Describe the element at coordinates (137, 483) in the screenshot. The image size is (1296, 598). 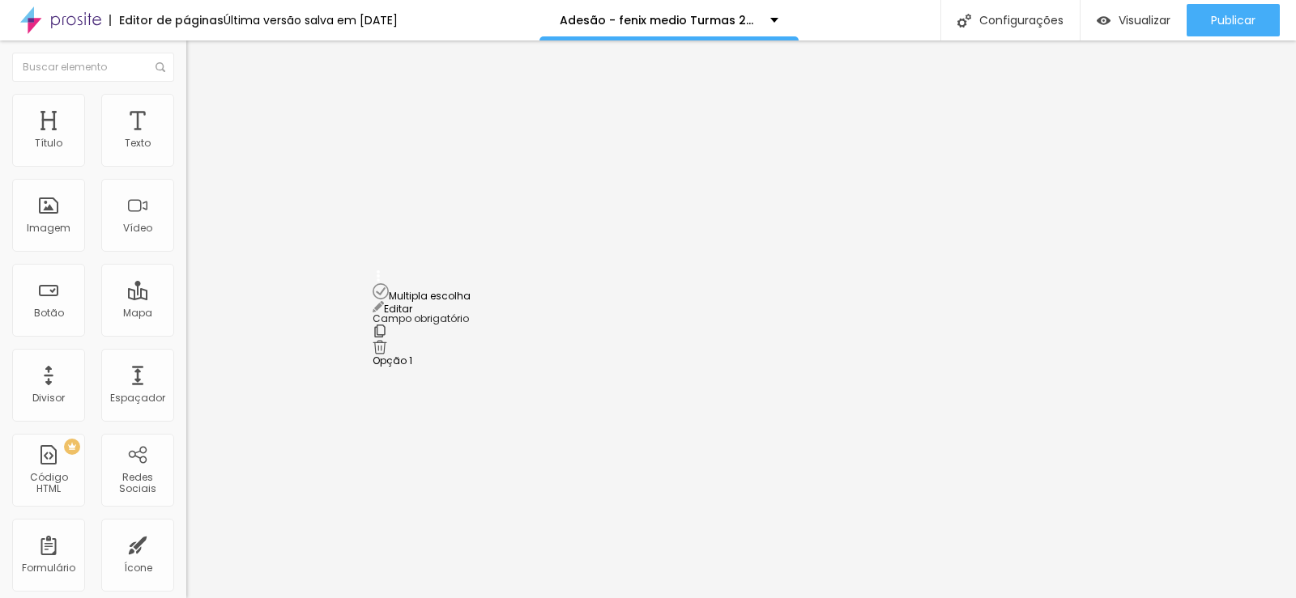
I see `div: Redes Sociais` at that location.